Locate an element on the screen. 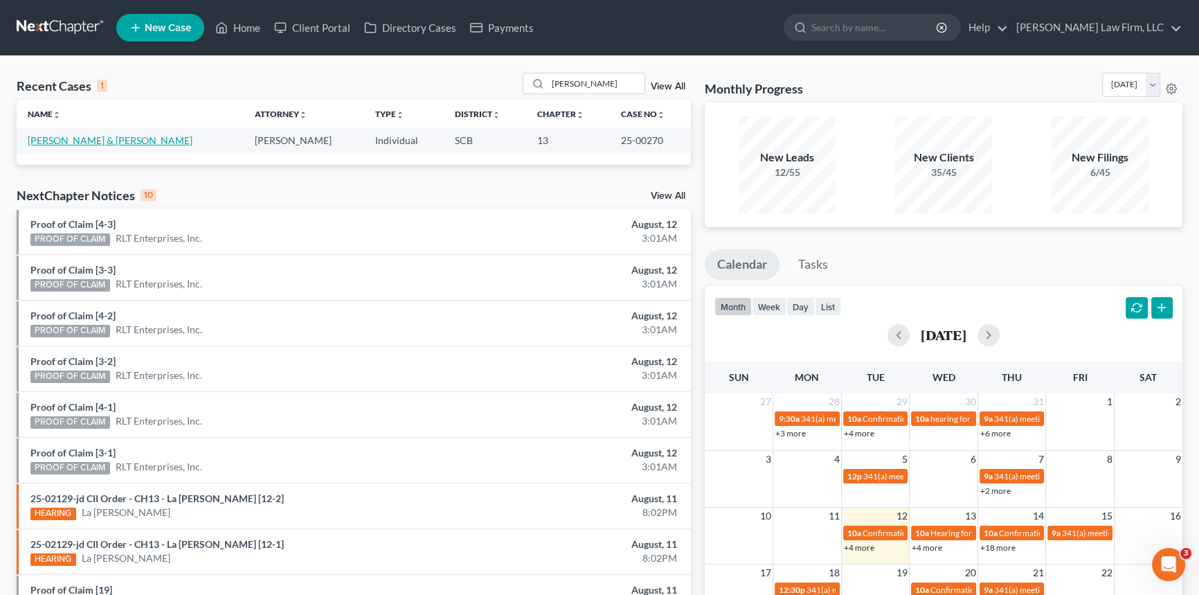 This screenshot has width=1199, height=595. span: Tue is located at coordinates (875, 377).